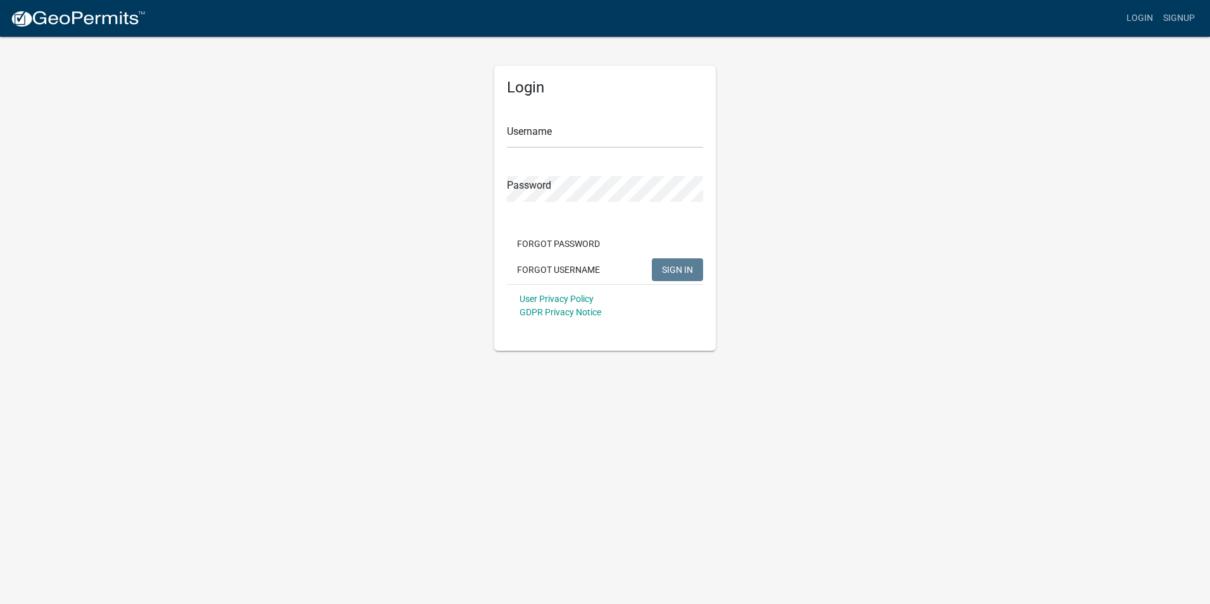 The image size is (1210, 604). I want to click on a: Login, so click(1140, 18).